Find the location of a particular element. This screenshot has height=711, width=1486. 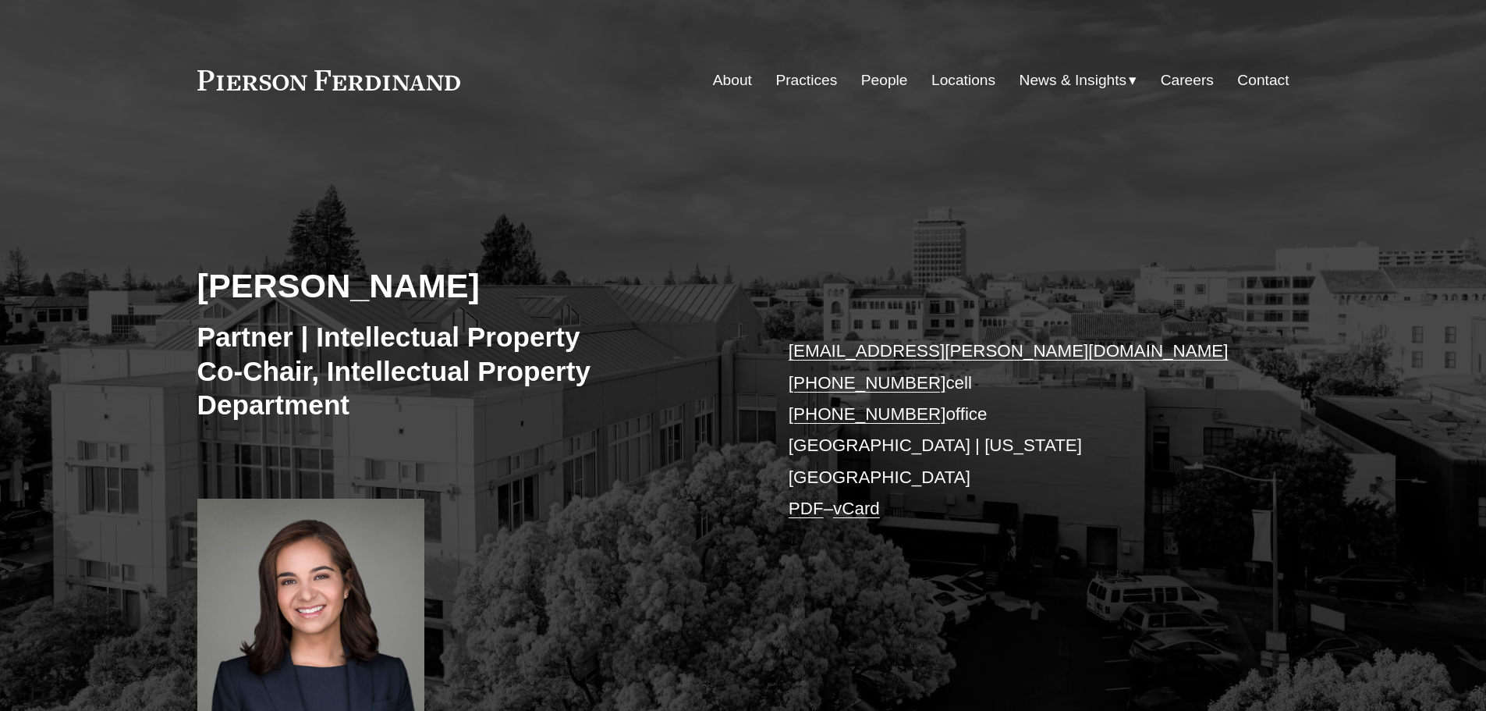

span: News & Insights is located at coordinates (1073, 80).